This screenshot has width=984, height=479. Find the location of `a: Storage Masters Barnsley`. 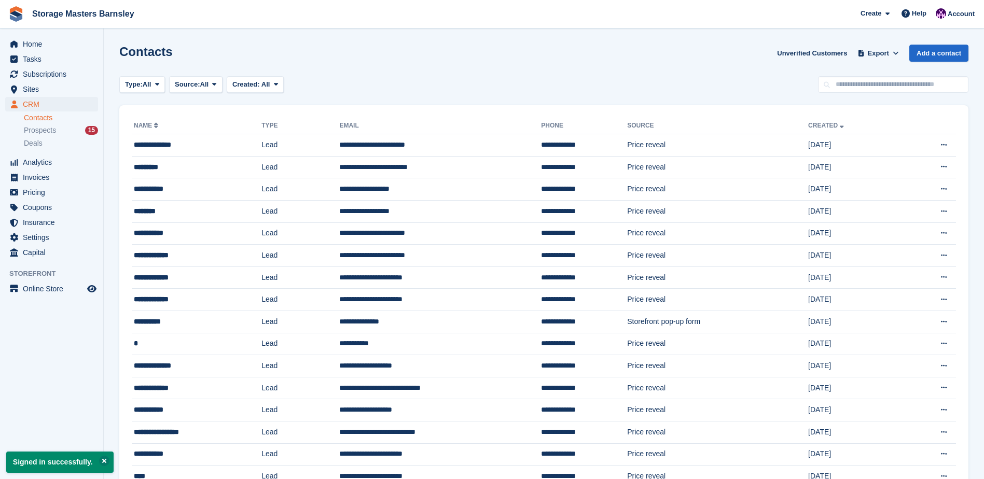

a: Storage Masters Barnsley is located at coordinates (83, 13).